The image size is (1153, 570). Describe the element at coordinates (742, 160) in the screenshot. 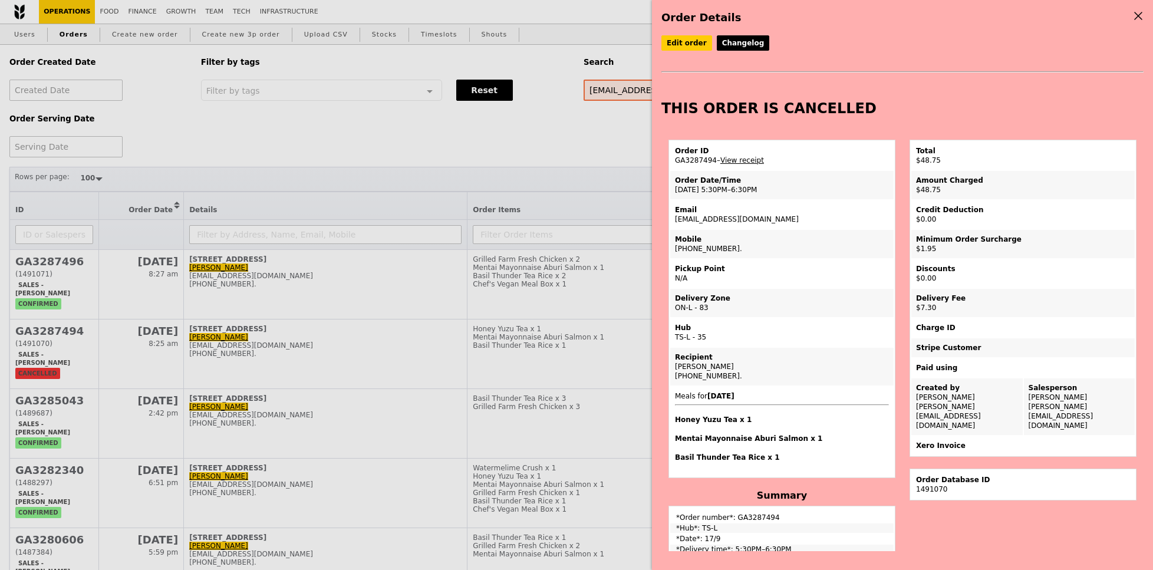

I see `a: View receipt` at that location.